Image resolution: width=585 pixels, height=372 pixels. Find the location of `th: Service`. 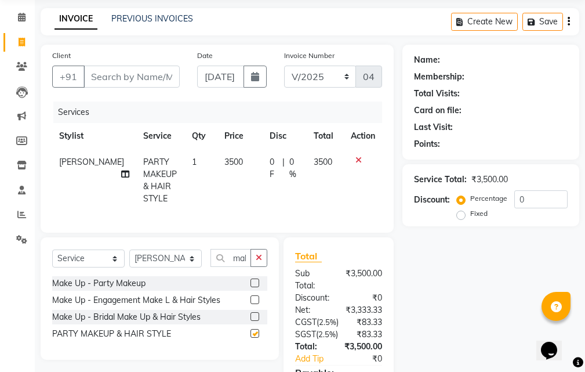

th: Service is located at coordinates (161, 136).